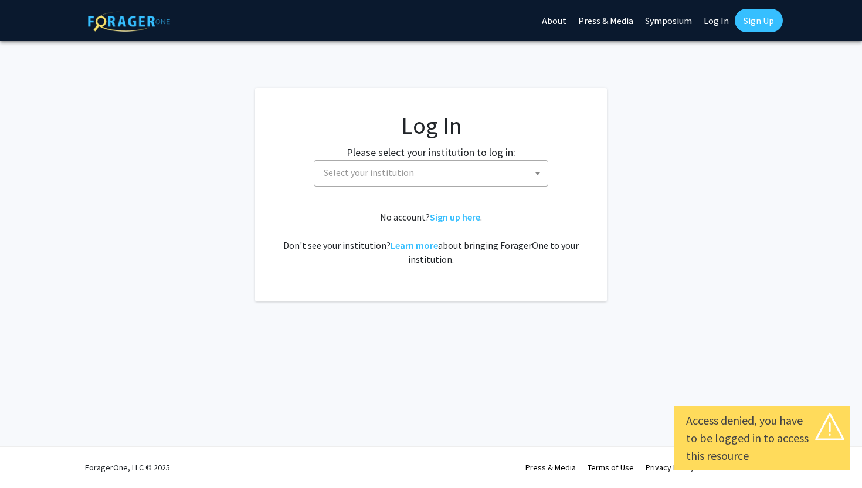  I want to click on img: ForagerOne Logo, so click(129, 21).